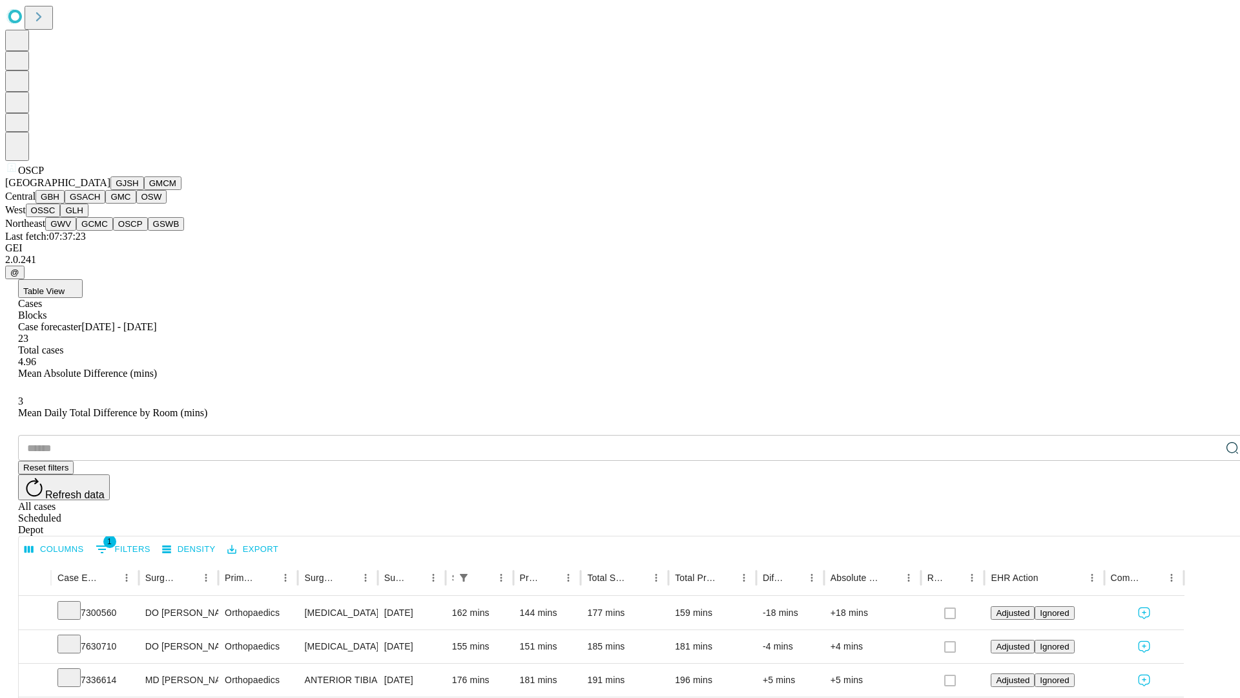 The image size is (1240, 698). What do you see at coordinates (530, 578) in the screenshot?
I see `div: Predicted In Room Duration` at bounding box center [530, 578].